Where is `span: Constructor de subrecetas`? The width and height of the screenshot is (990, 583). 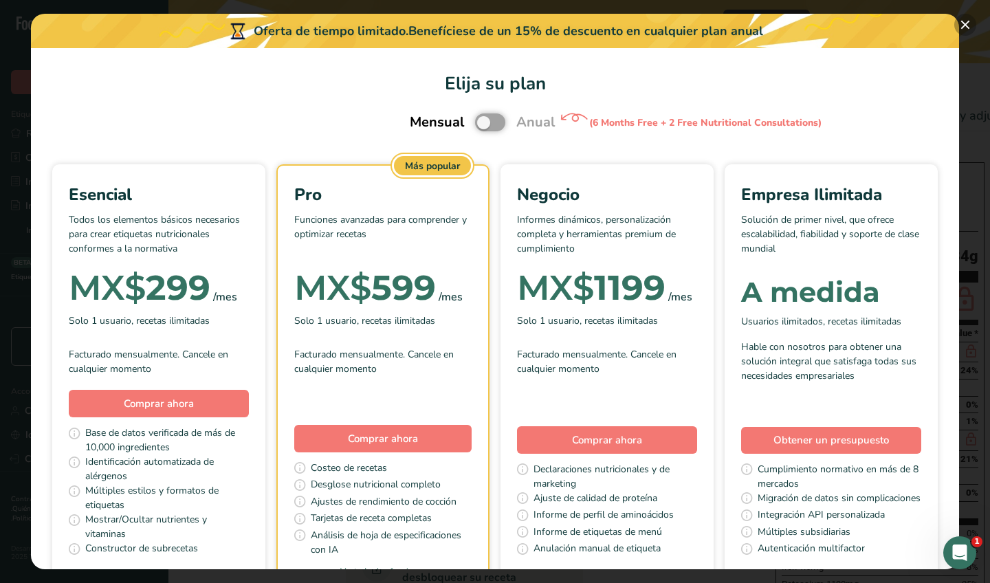 span: Constructor de subrecetas is located at coordinates (142, 549).